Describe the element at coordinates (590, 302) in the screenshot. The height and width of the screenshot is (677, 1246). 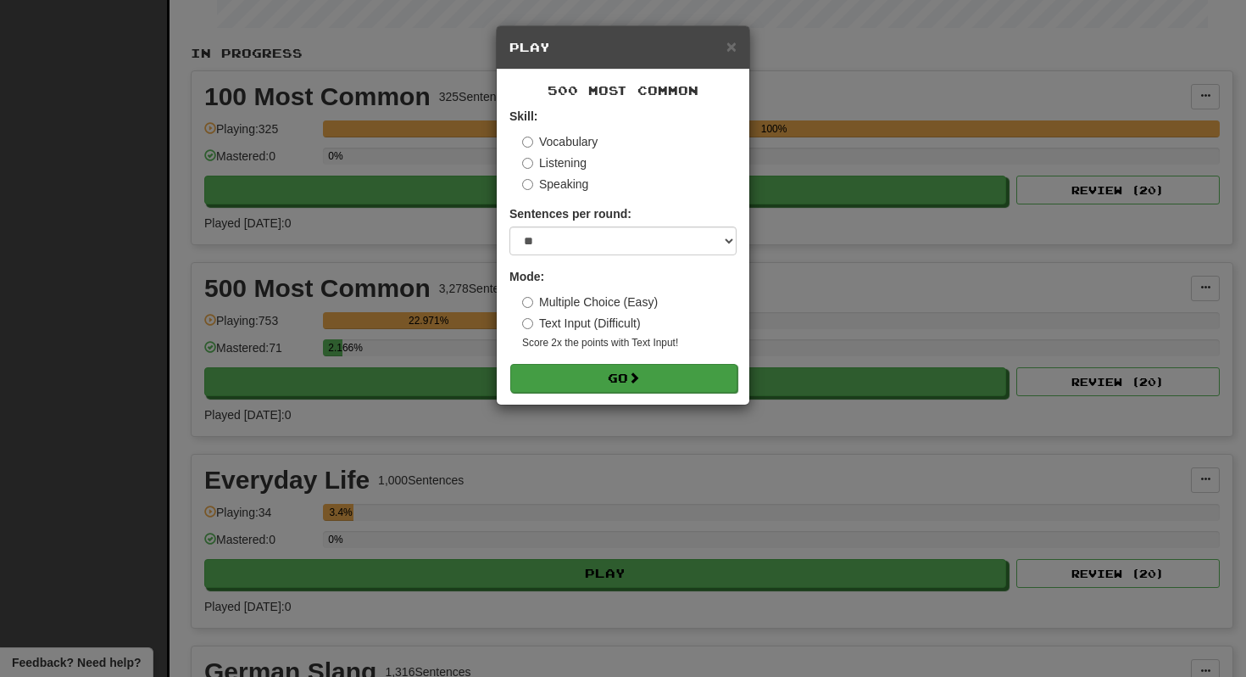
I see `label: Multiple Choice (Easy)` at that location.